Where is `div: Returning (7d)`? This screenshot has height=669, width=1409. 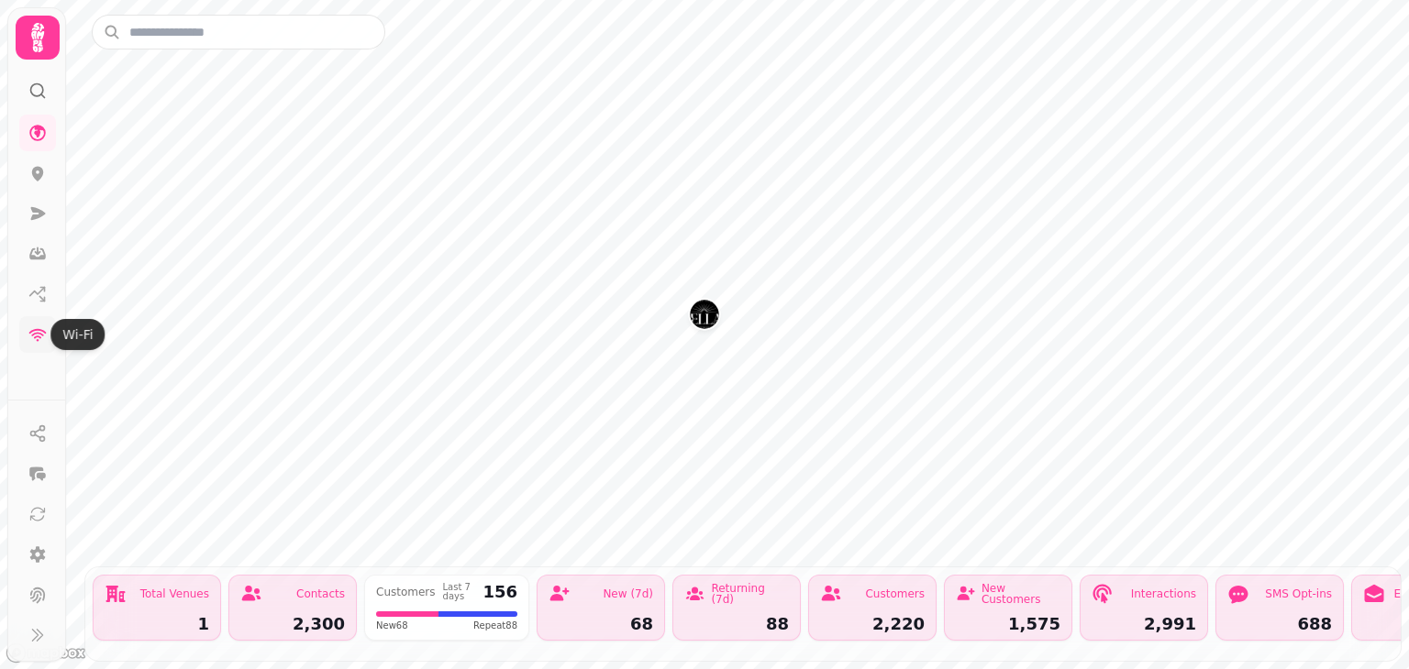
div: Returning (7d) is located at coordinates (749, 594).